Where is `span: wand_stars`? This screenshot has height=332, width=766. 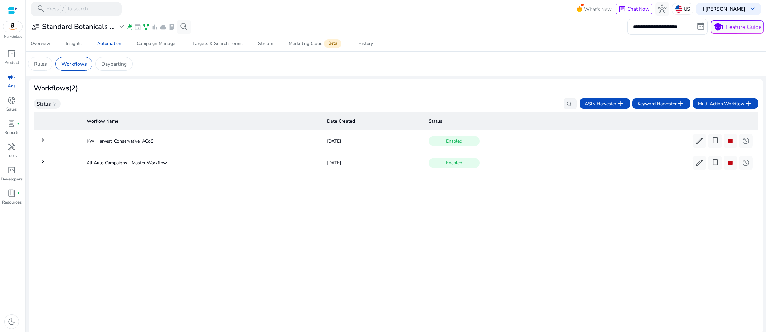
span: wand_stars is located at coordinates (129, 27).